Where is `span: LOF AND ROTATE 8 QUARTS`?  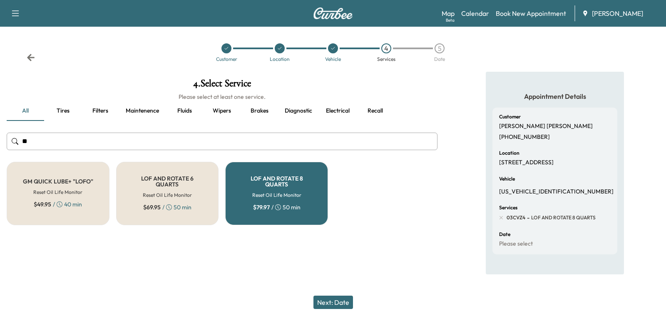 span: LOF AND ROTATE 8 QUARTS is located at coordinates (563, 217).